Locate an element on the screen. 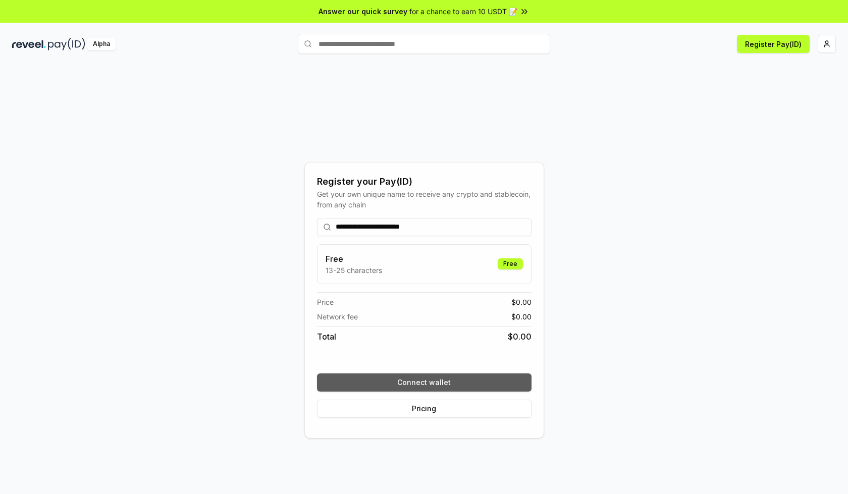 The height and width of the screenshot is (494, 848). button: Register Pay(ID) is located at coordinates (773, 44).